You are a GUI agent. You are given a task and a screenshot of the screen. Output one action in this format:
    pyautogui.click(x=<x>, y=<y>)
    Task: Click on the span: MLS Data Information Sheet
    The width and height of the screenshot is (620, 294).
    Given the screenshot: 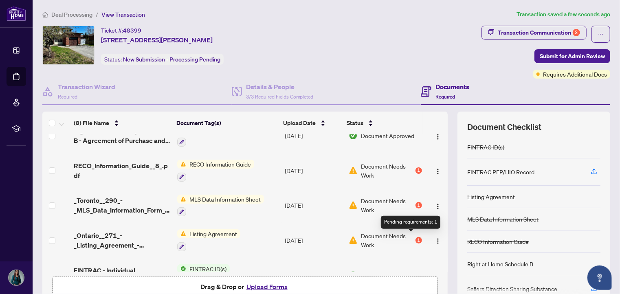 What is the action you would take?
    pyautogui.click(x=225, y=199)
    